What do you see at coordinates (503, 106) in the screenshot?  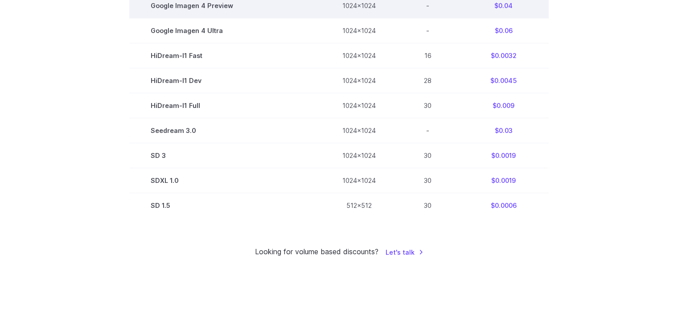 I see `td: $0.009` at bounding box center [503, 106].